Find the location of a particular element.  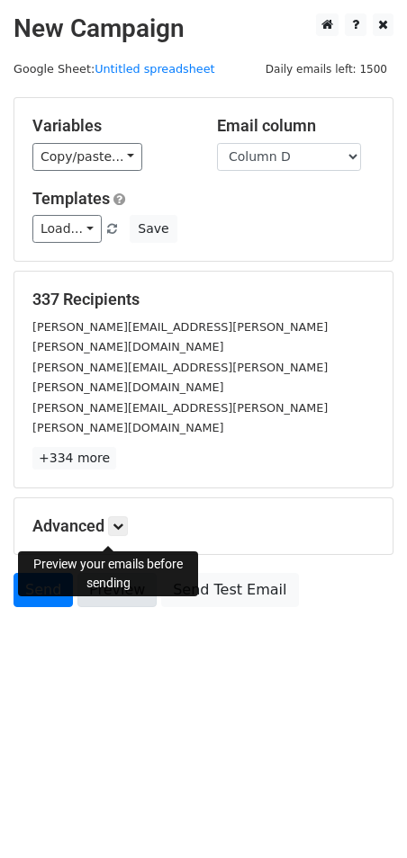

button: Save is located at coordinates (153, 229).